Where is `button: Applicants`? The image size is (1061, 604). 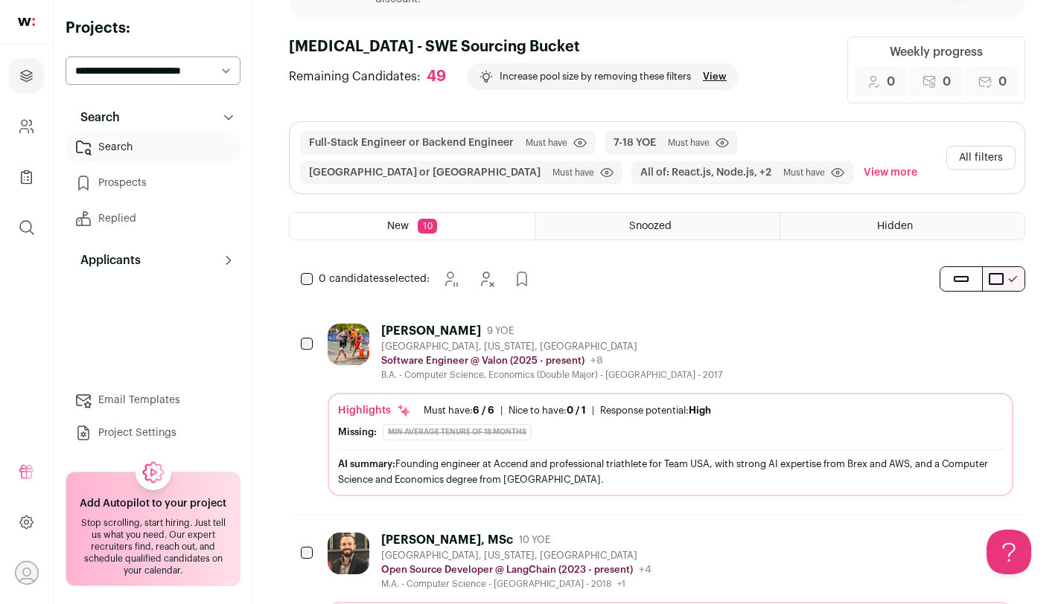
button: Applicants is located at coordinates (153, 260).